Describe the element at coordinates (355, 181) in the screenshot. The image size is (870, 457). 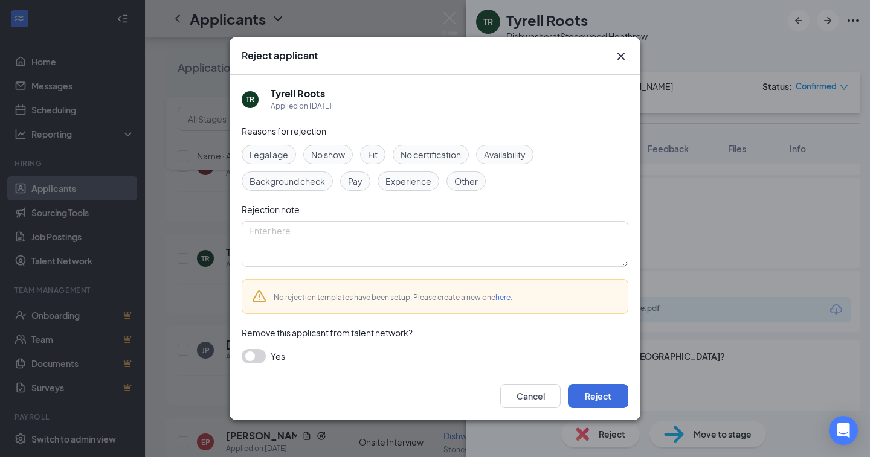
I see `span: Pay` at that location.